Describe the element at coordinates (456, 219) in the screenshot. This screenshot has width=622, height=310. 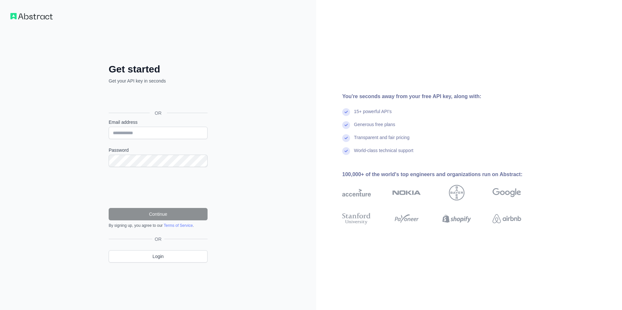
I see `img: shopify` at that location.